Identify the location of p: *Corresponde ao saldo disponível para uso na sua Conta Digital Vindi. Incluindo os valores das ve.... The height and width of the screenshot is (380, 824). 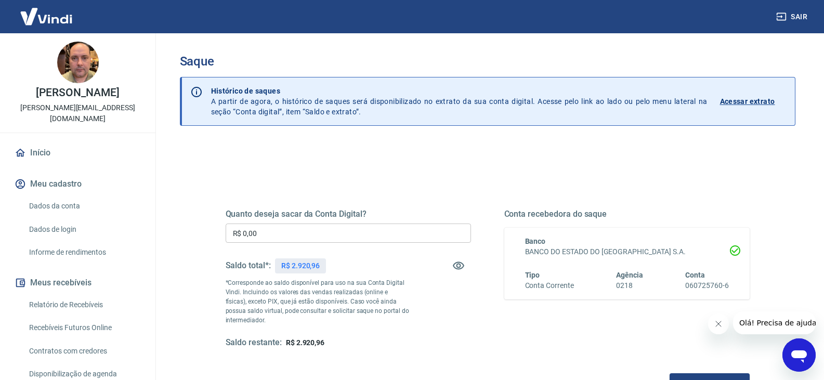
(318, 301).